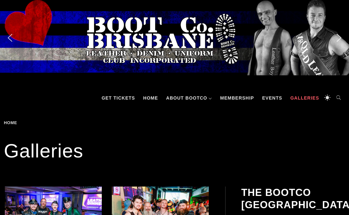 Image resolution: width=349 pixels, height=215 pixels. Describe the element at coordinates (237, 98) in the screenshot. I see `a: Membership` at that location.